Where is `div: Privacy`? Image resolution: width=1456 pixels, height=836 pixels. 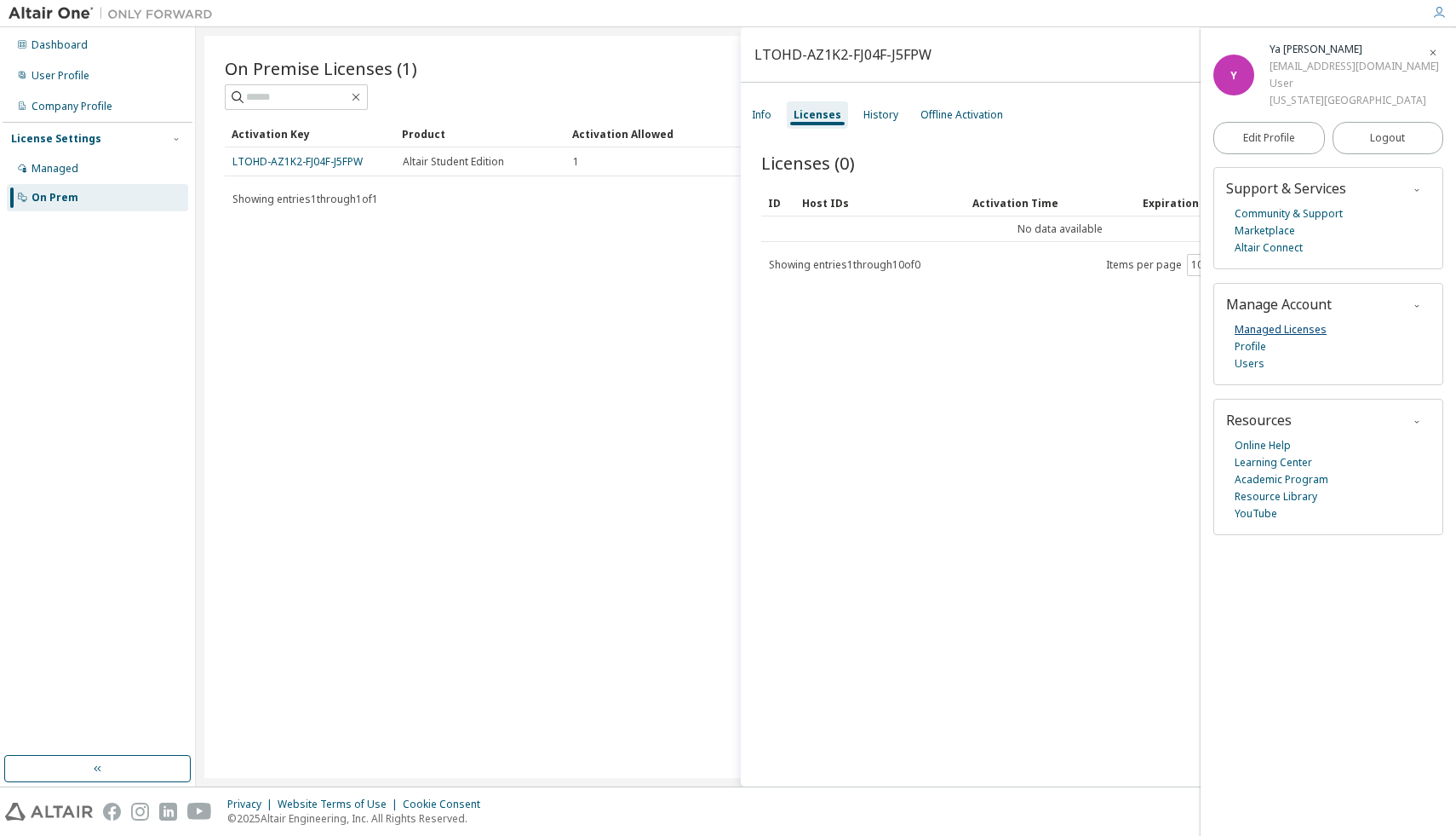 div: Privacy is located at coordinates (252, 804).